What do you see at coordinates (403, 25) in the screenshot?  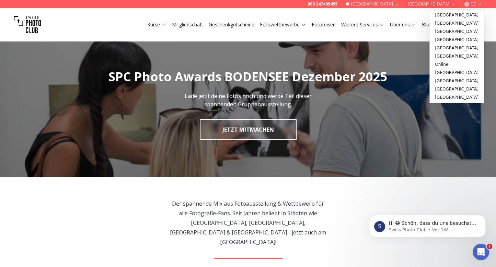 I see `a: Über uns` at bounding box center [403, 25].